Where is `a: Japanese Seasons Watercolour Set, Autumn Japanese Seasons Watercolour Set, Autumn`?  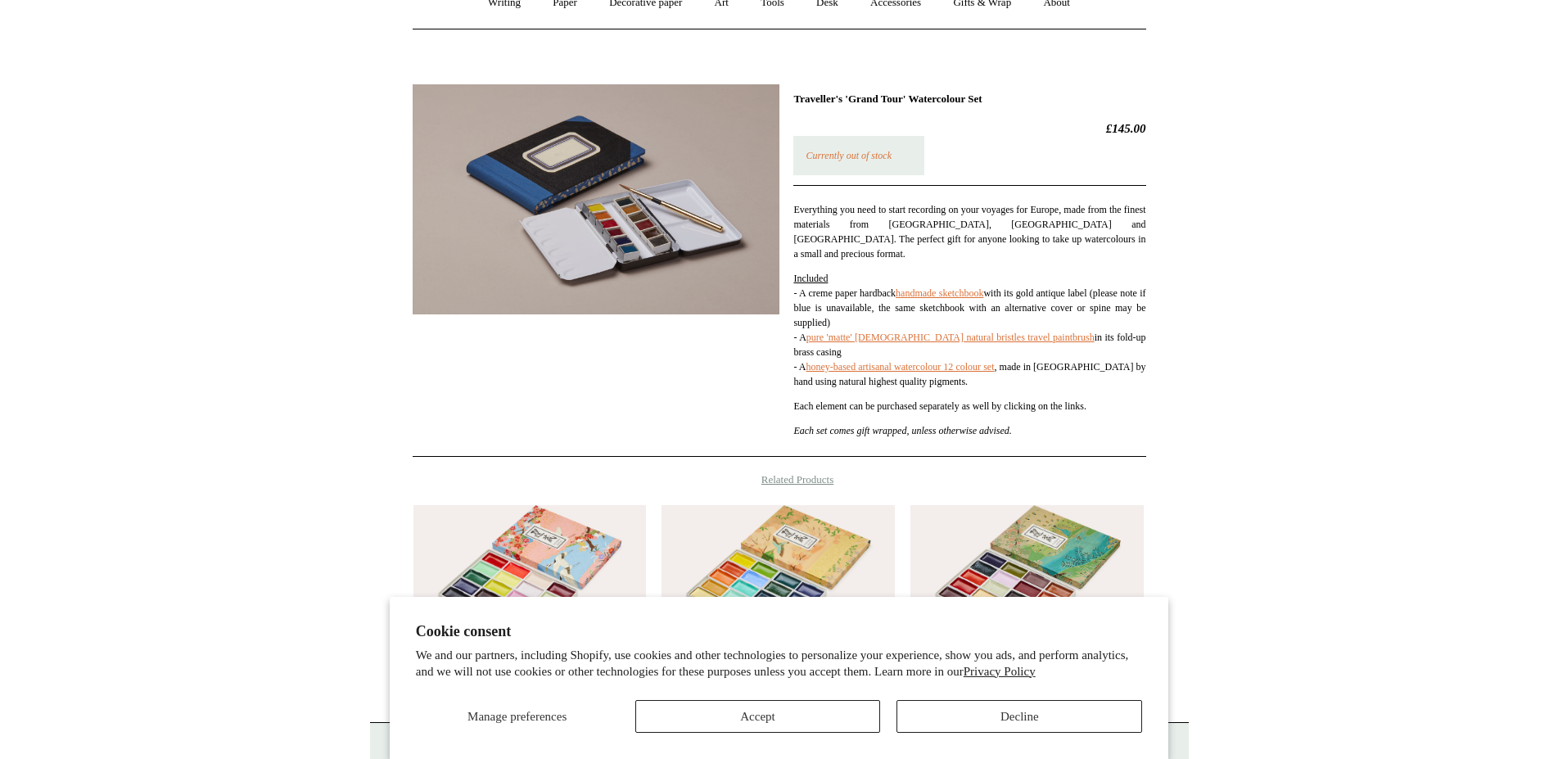
a: Japanese Seasons Watercolour Set, Autumn Japanese Seasons Watercolour Set, Autumn is located at coordinates (1026, 579).